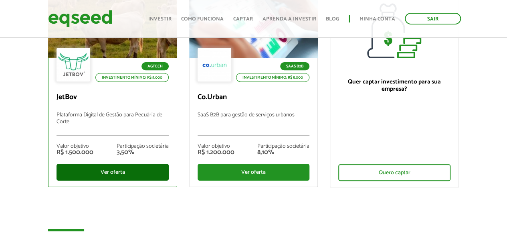  I want to click on a: Blog, so click(332, 19).